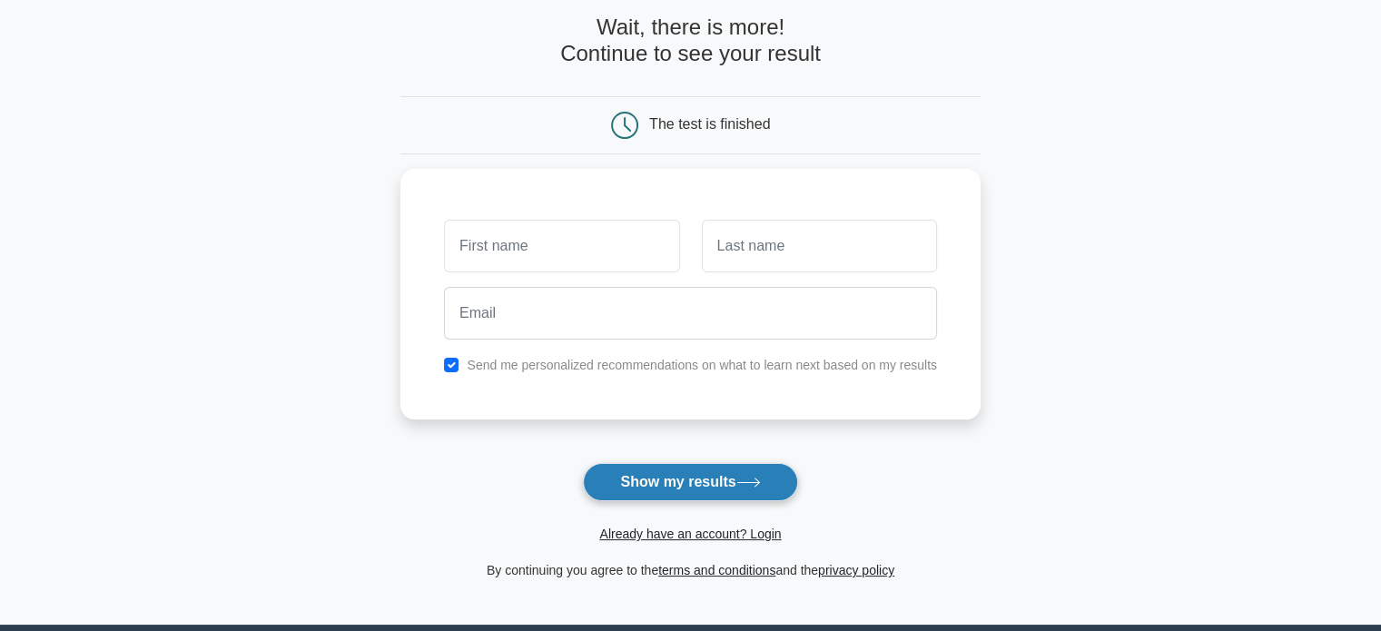 Image resolution: width=1381 pixels, height=631 pixels. Describe the element at coordinates (819, 246) in the screenshot. I see `input: Last name` at that location.